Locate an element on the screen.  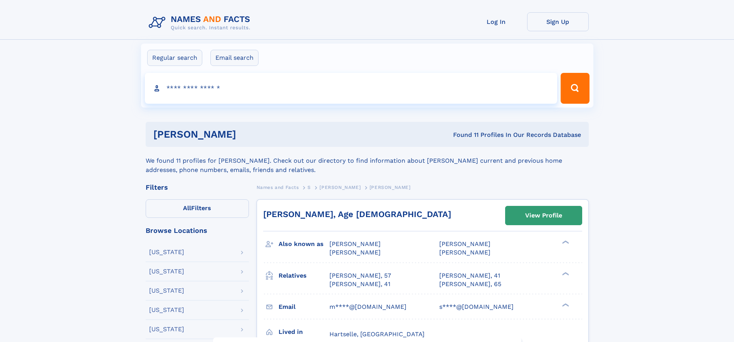
a: View Profile is located at coordinates (544, 216).